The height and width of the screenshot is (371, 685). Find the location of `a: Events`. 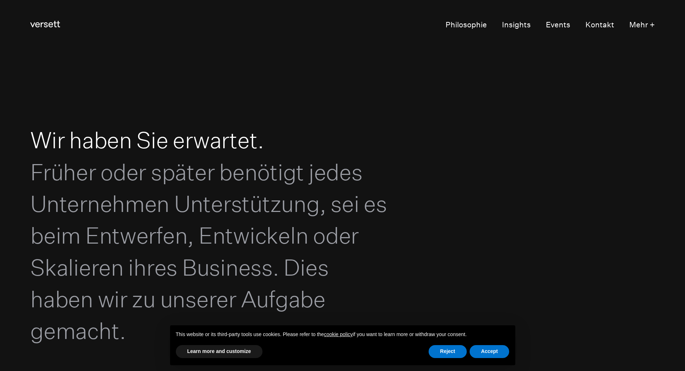

a: Events is located at coordinates (558, 25).